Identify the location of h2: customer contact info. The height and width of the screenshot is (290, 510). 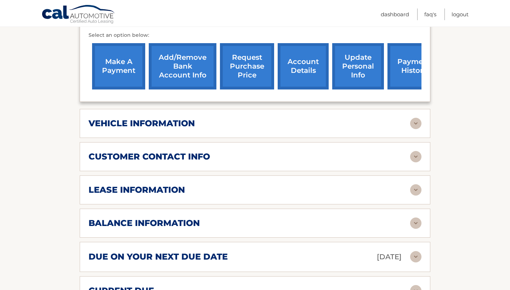
(149, 157).